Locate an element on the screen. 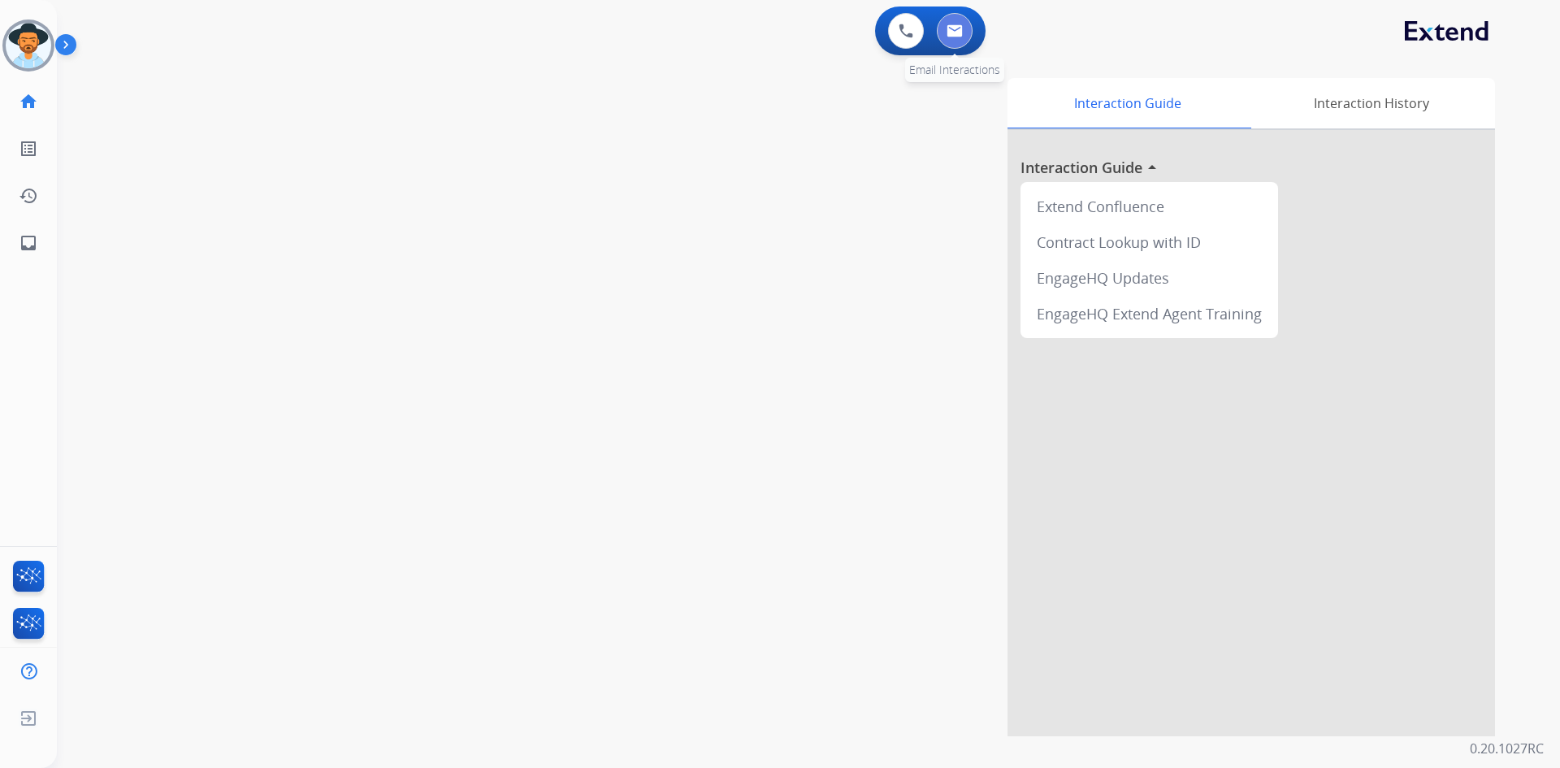 The height and width of the screenshot is (768, 1560). img: avatar is located at coordinates (28, 46).